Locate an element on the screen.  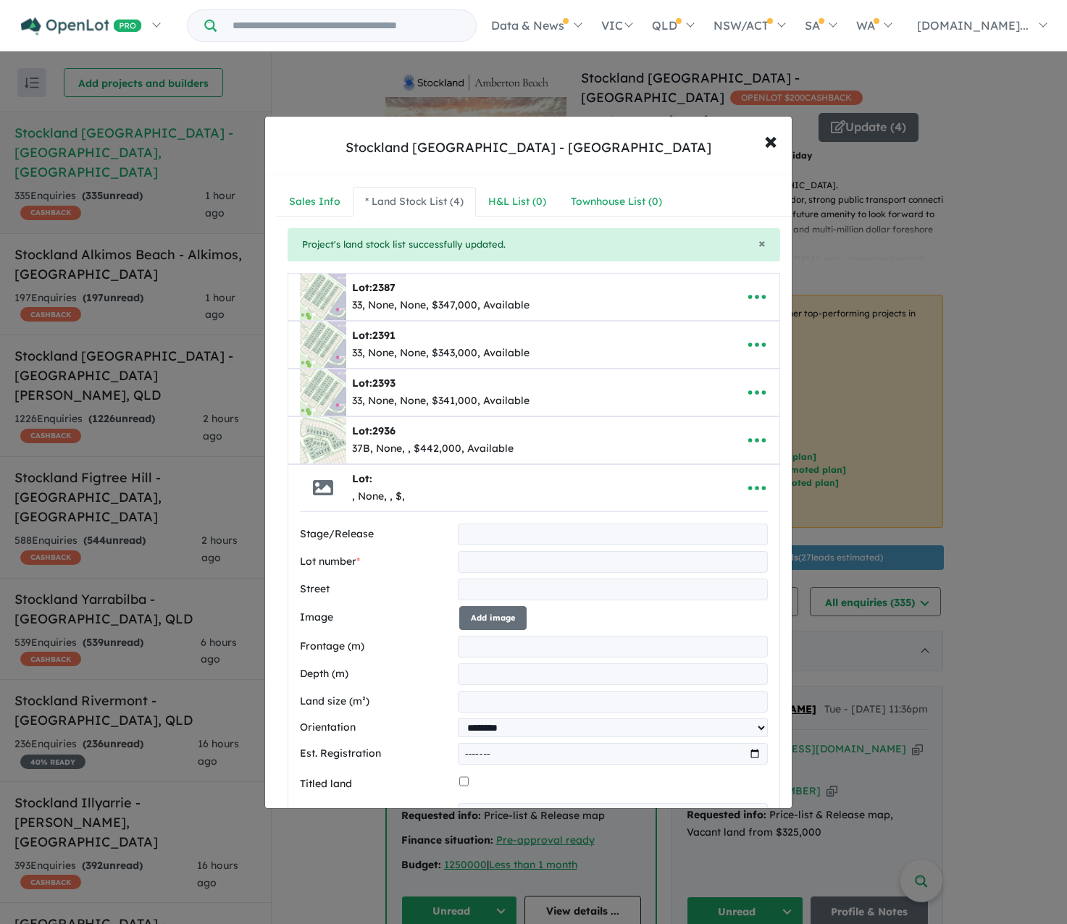
div: 33, None, None, $343,000, Available is located at coordinates (440, 353).